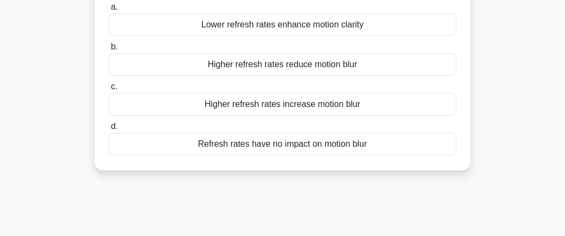 Image resolution: width=565 pixels, height=236 pixels. Describe the element at coordinates (114, 6) in the screenshot. I see `span: a.` at that location.